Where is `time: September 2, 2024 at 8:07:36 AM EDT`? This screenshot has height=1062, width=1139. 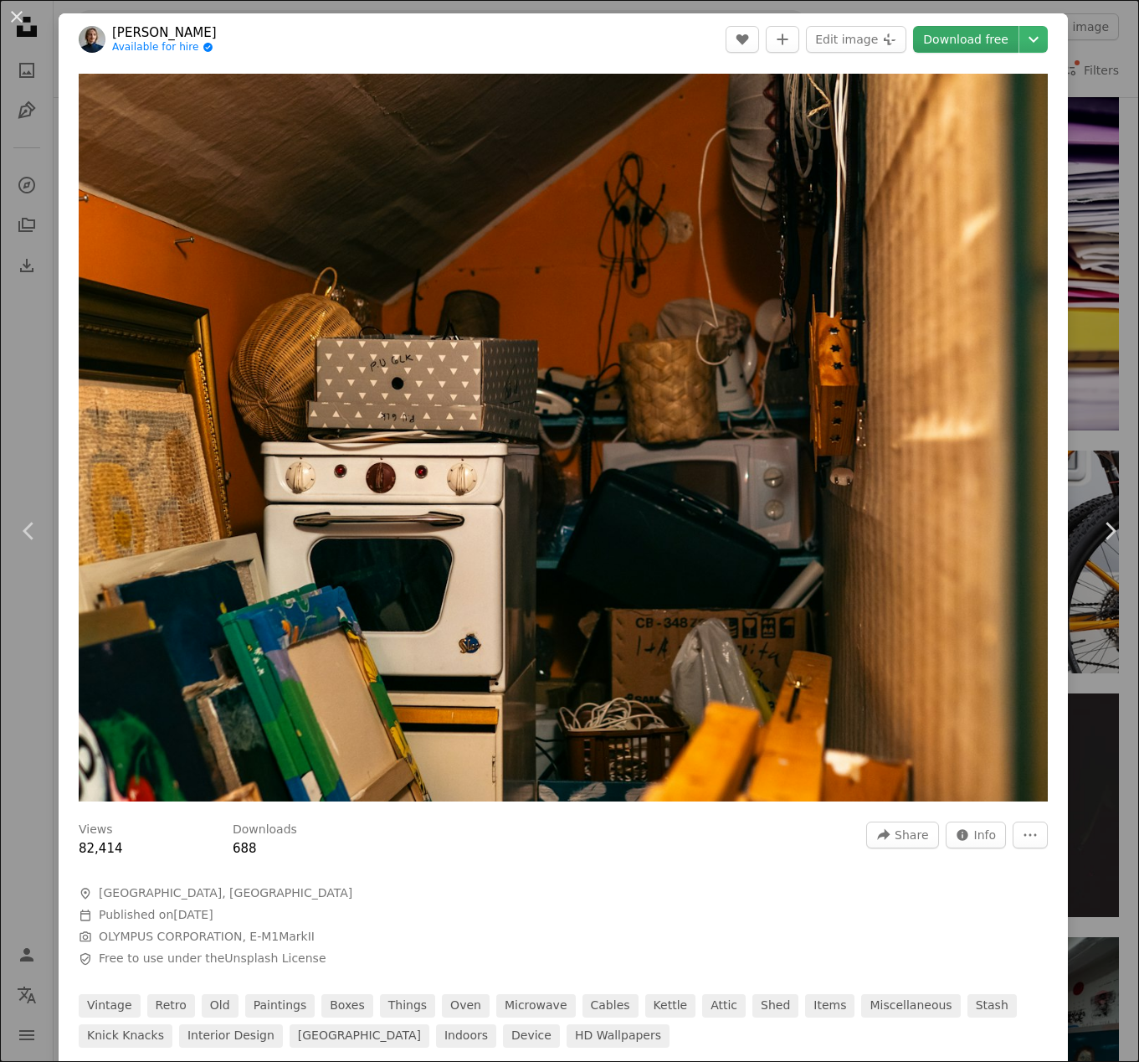 time: September 2, 2024 at 8:07:36 AM EDT is located at coordinates (193, 914).